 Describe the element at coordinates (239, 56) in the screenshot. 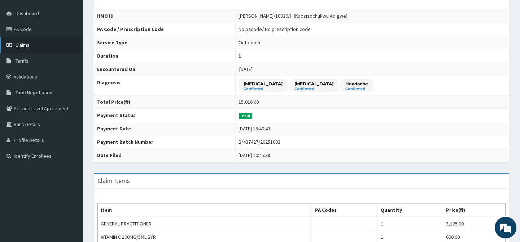

I see `div: 1` at that location.